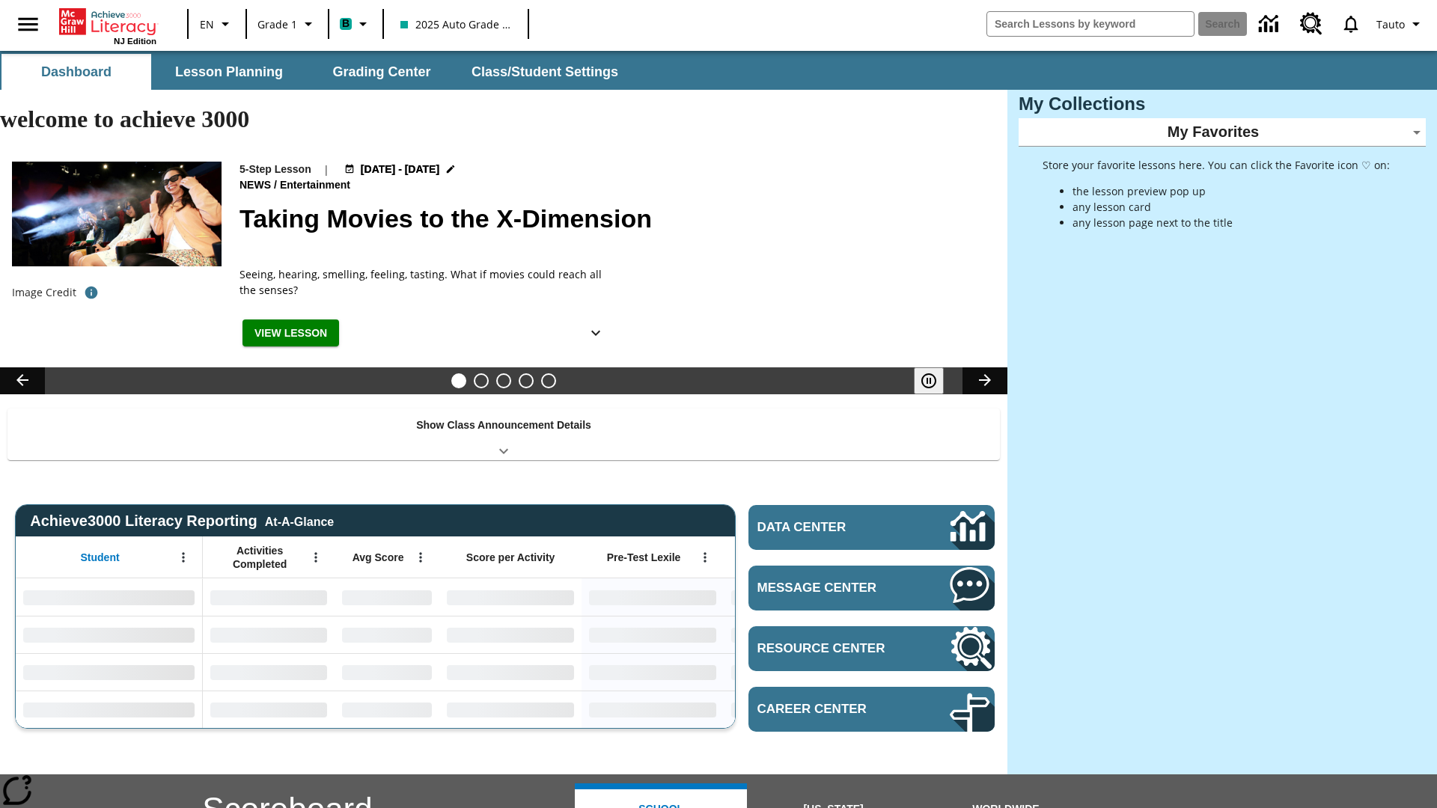 The height and width of the screenshot is (808, 1437). I want to click on button: Show Details, so click(596, 333).